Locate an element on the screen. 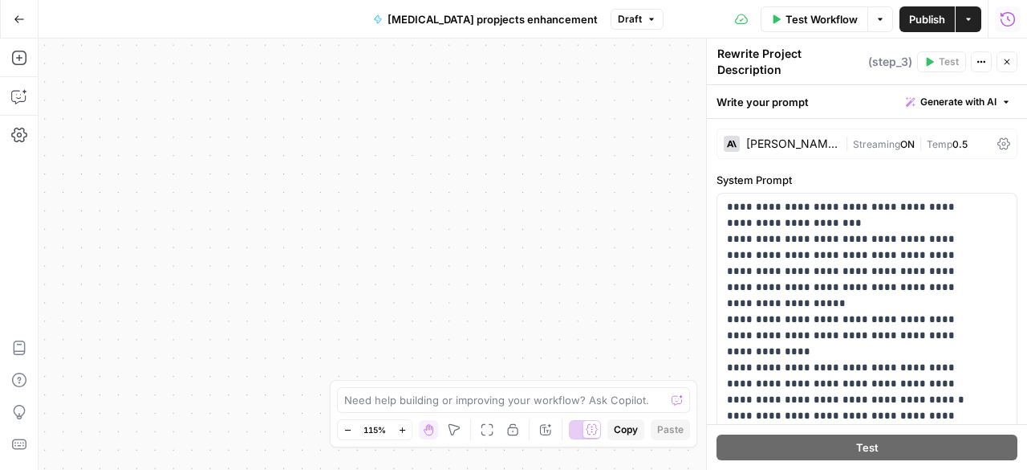 The image size is (1027, 470). span: ON is located at coordinates (908, 144).